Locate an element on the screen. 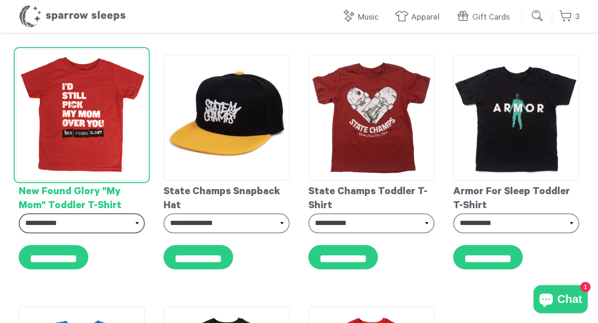 This screenshot has height=323, width=598. img: StateChamps-ToddlerTee_grande.png is located at coordinates (371, 118).